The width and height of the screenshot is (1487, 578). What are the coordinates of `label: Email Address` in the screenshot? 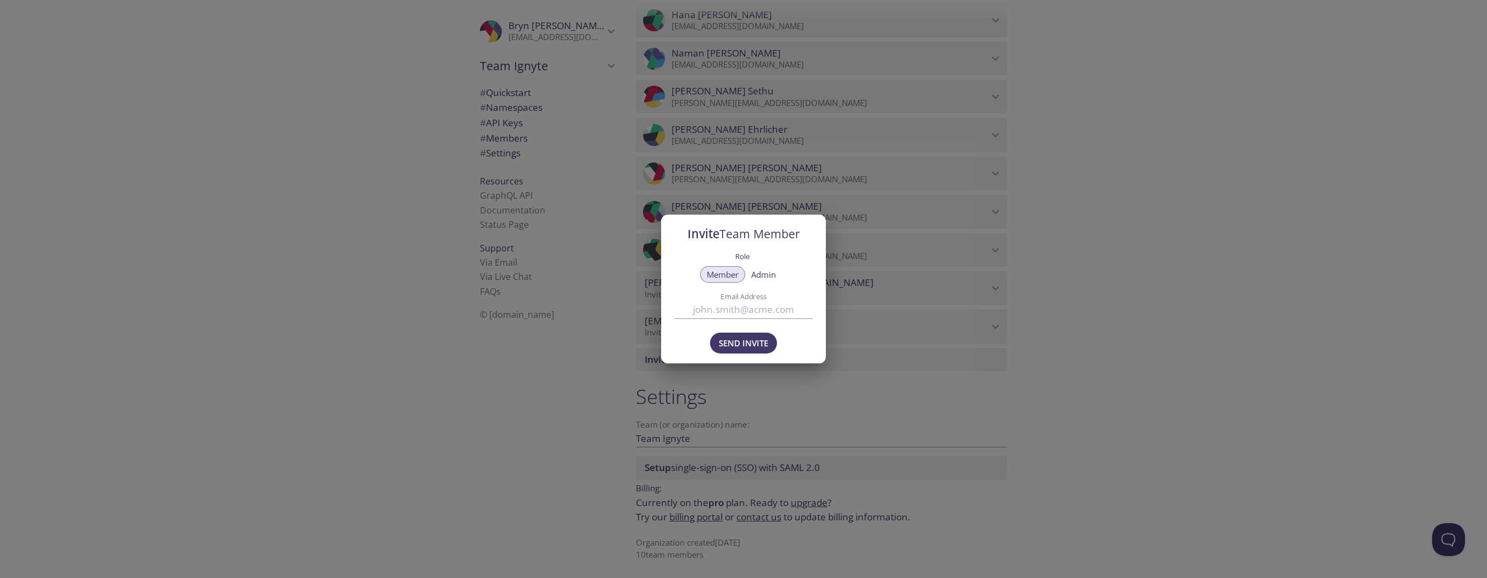 It's located at (744, 296).